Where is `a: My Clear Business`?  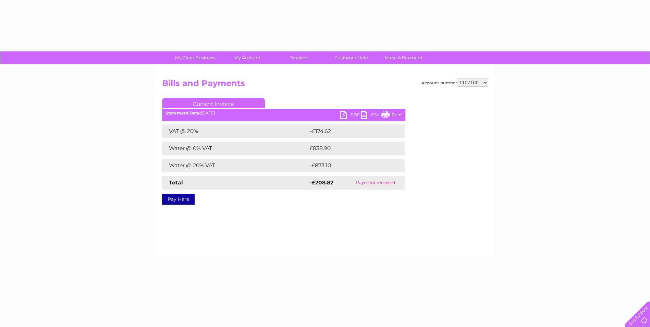
a: My Clear Business is located at coordinates (195, 58).